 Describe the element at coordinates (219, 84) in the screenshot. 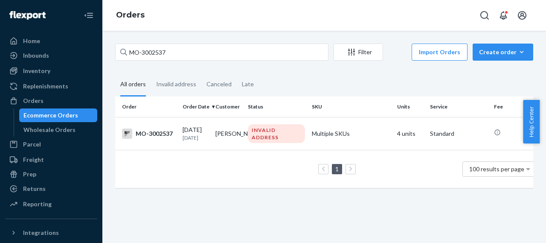

I see `div: Canceled` at that location.